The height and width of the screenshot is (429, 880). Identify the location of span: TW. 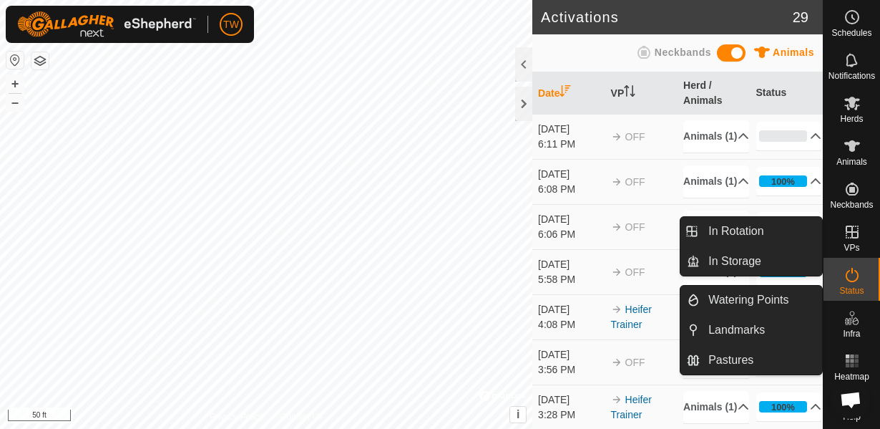
(231, 24).